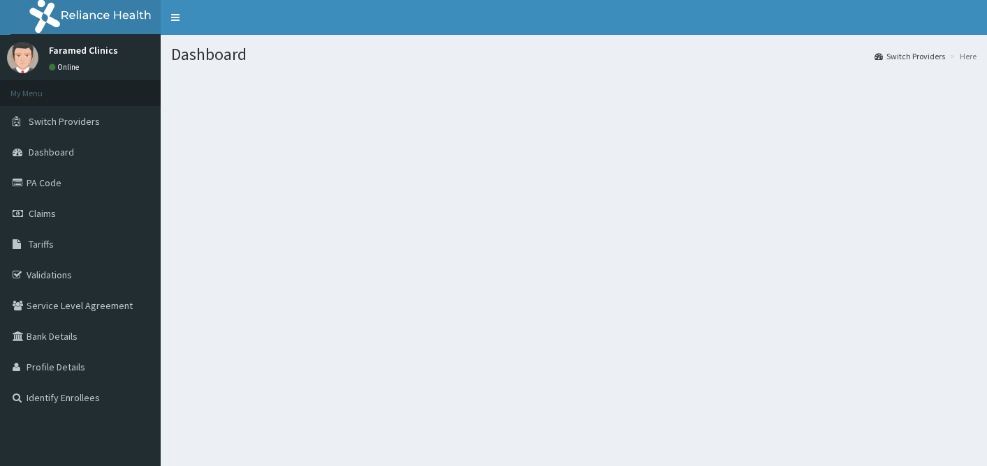 Image resolution: width=987 pixels, height=466 pixels. Describe the element at coordinates (22, 57) in the screenshot. I see `img: User Image` at that location.